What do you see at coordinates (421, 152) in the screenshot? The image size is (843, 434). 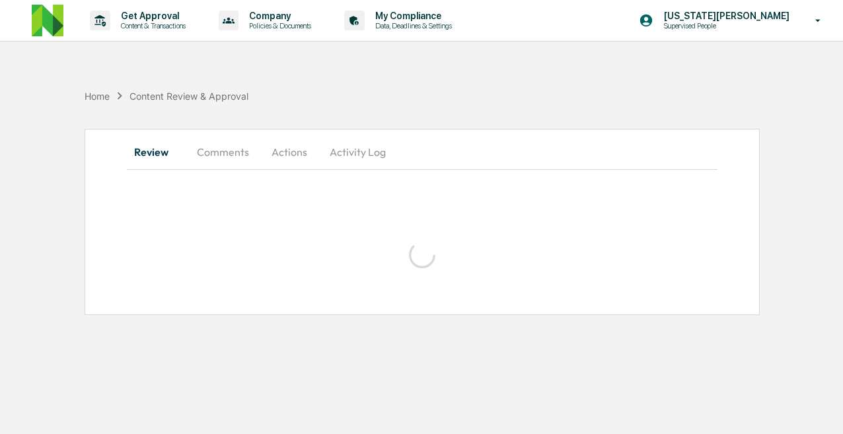 I see `div: secondary tabs example` at bounding box center [421, 152].